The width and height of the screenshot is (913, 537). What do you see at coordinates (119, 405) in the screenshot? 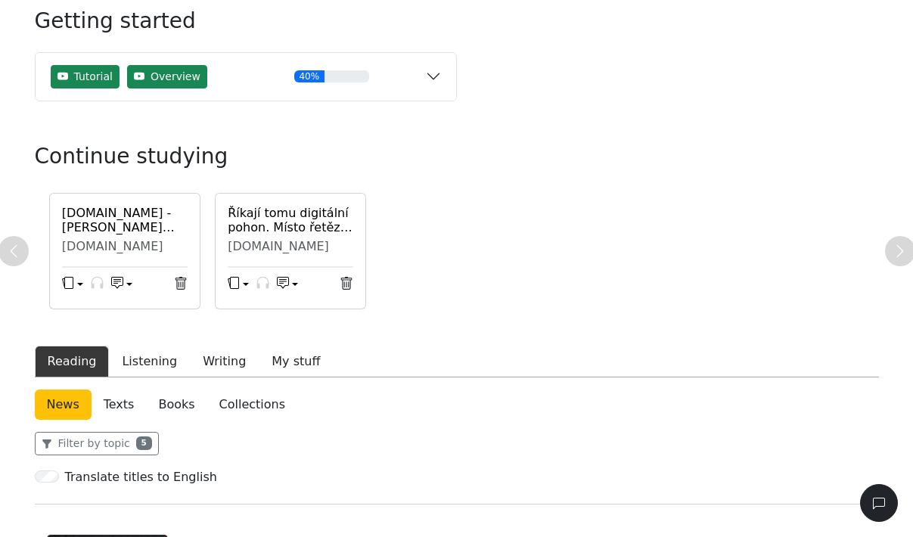
I see `a: Texts` at bounding box center [119, 405].